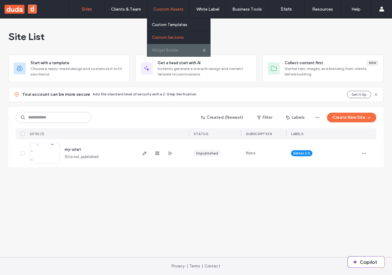 The height and width of the screenshot is (275, 392). I want to click on div: Get a head start with AIInstantly generate a site with design and content tailored to your business., so click(196, 68).